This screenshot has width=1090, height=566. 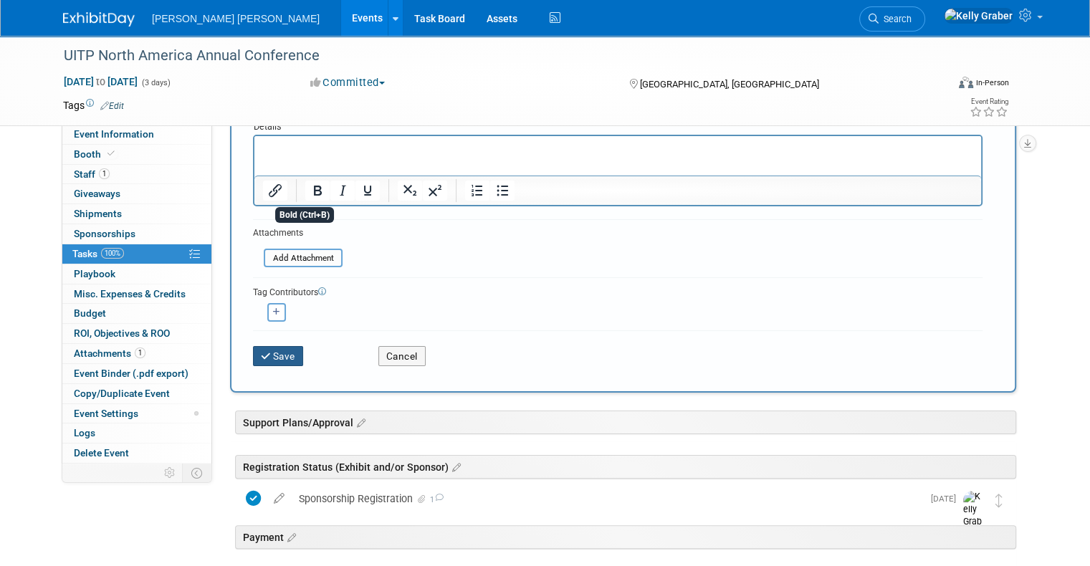 What do you see at coordinates (137, 234) in the screenshot?
I see `a: Sponsorships` at bounding box center [137, 234].